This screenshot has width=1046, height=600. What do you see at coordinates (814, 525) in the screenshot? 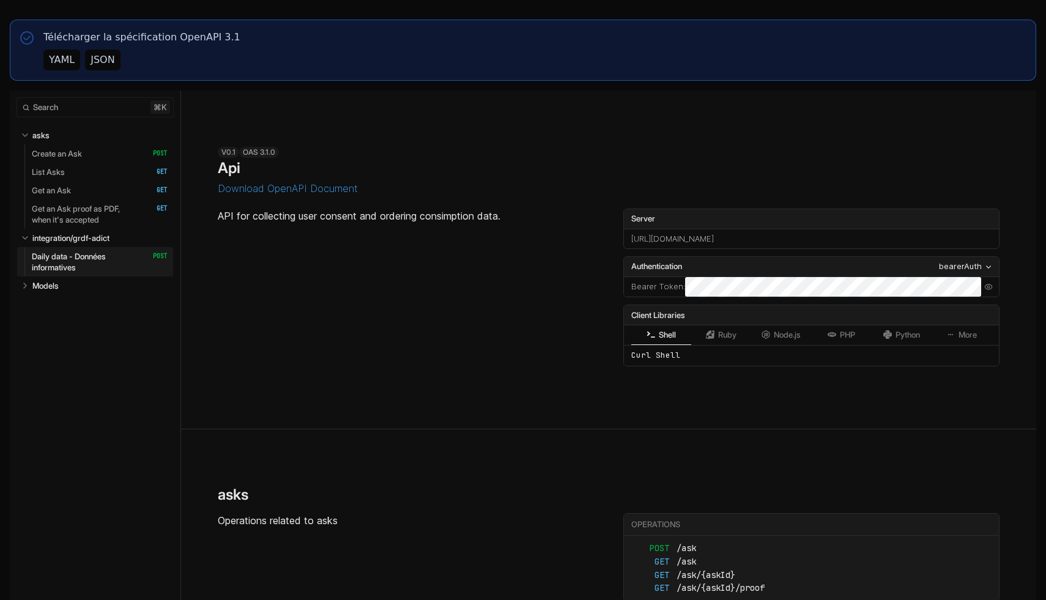
I see `div: Operations` at bounding box center [814, 525].